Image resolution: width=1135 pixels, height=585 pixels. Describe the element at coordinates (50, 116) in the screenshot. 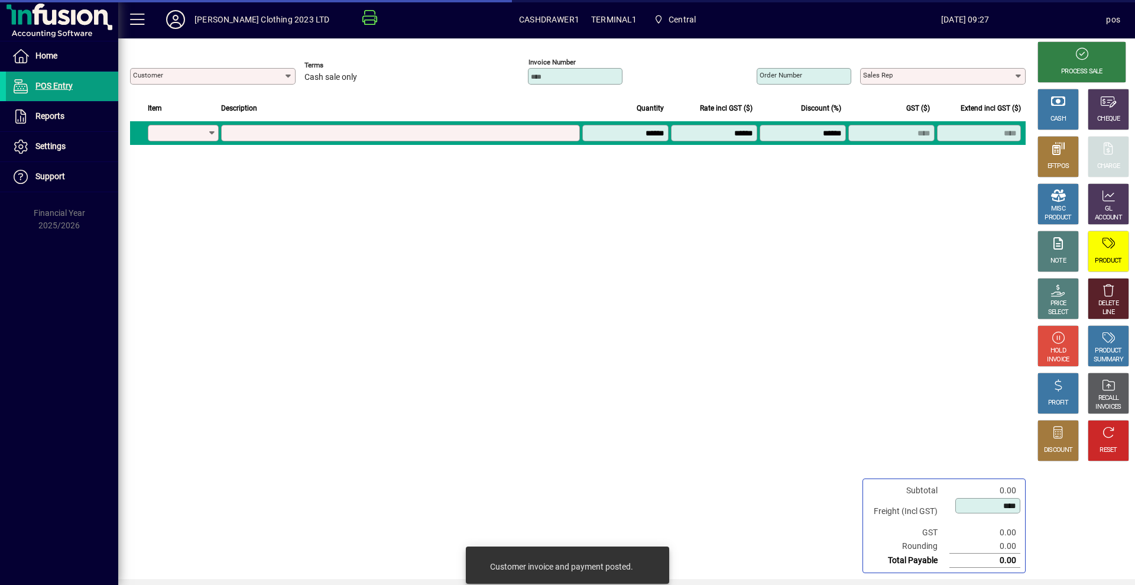

I see `span: Reports` at that location.